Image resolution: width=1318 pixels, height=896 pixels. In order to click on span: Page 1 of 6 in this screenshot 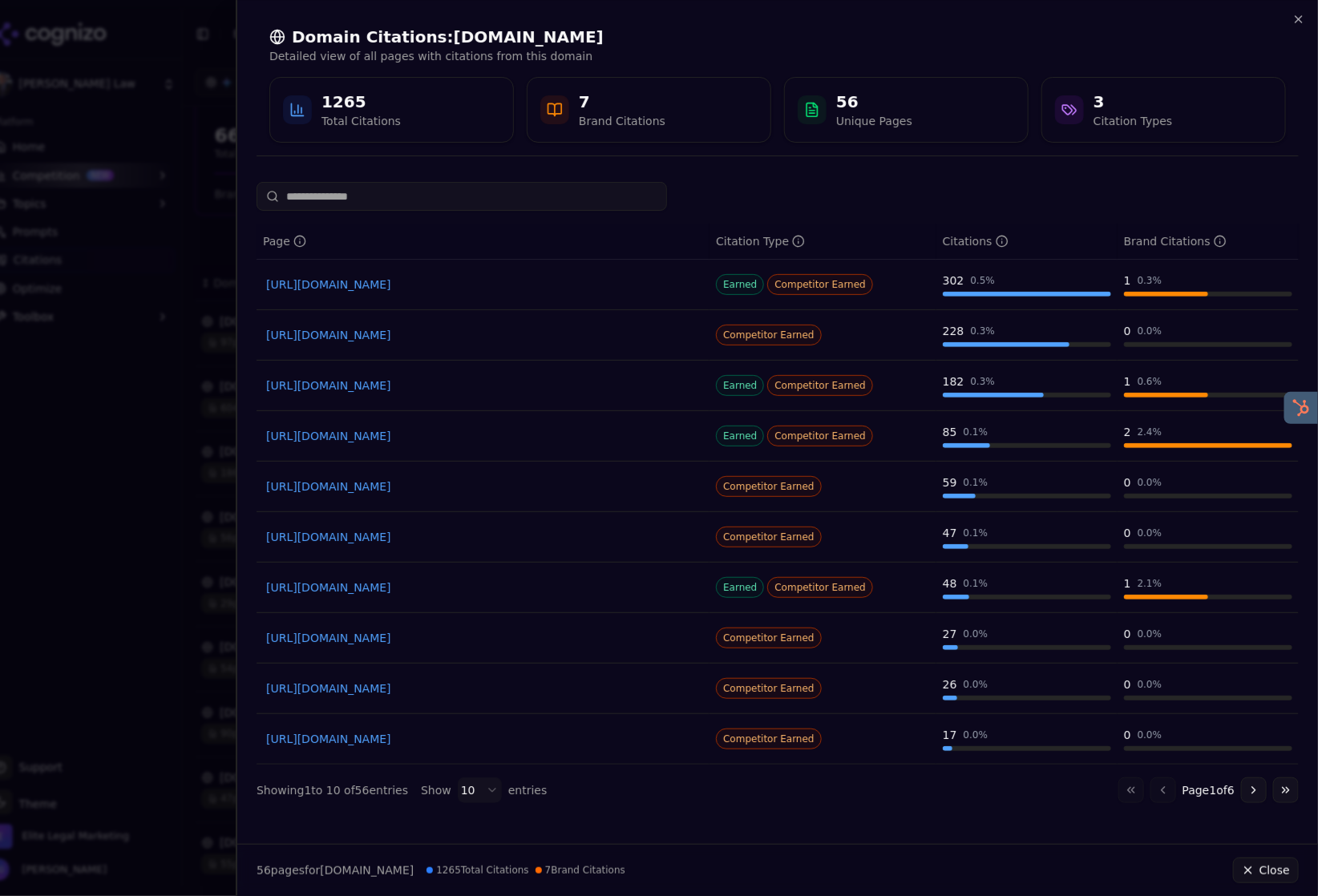, I will do `click(1208, 790)`.